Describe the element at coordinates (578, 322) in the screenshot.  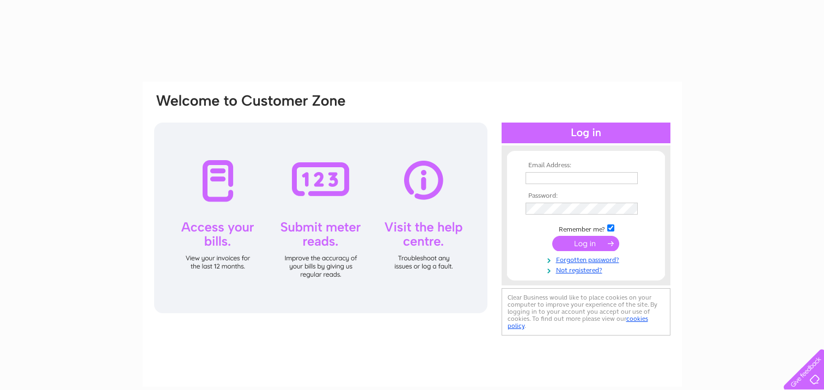
I see `a: cookies policy` at that location.